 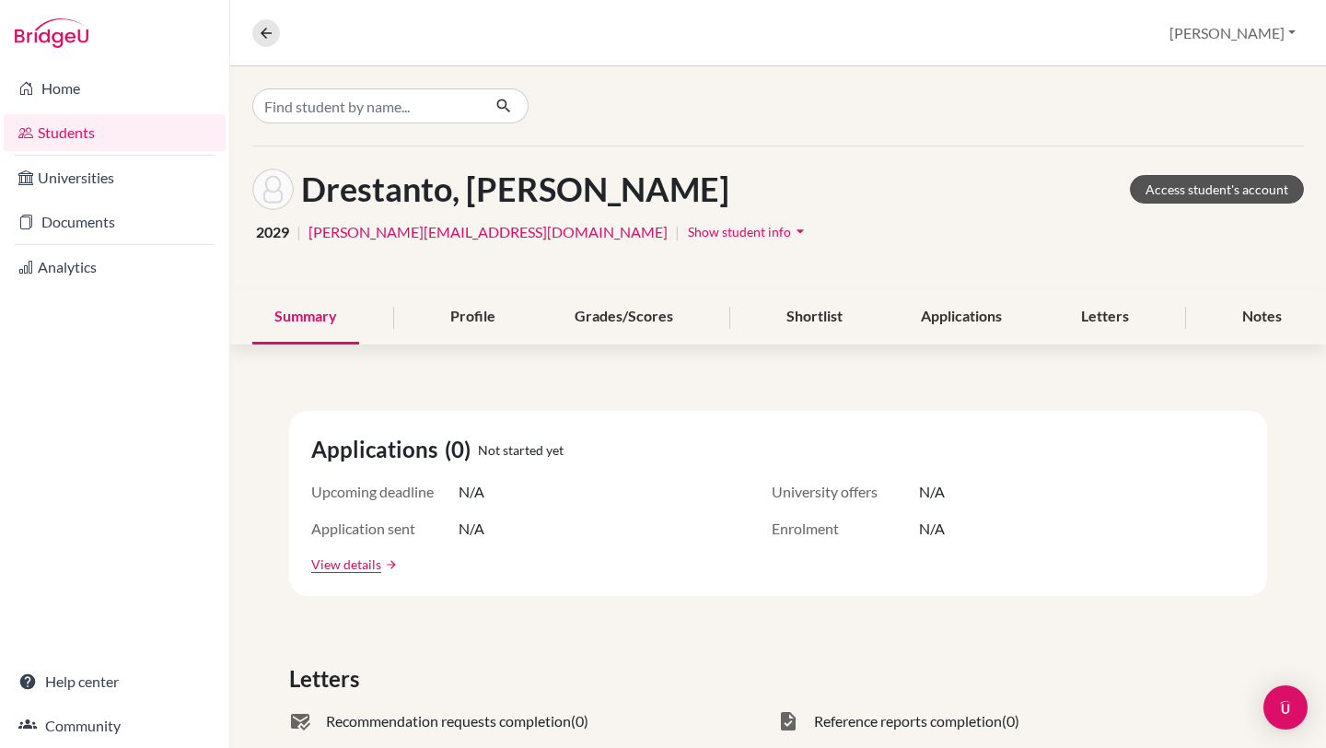 What do you see at coordinates (366, 106) in the screenshot?
I see `input: Find student by name...` at bounding box center [366, 106].